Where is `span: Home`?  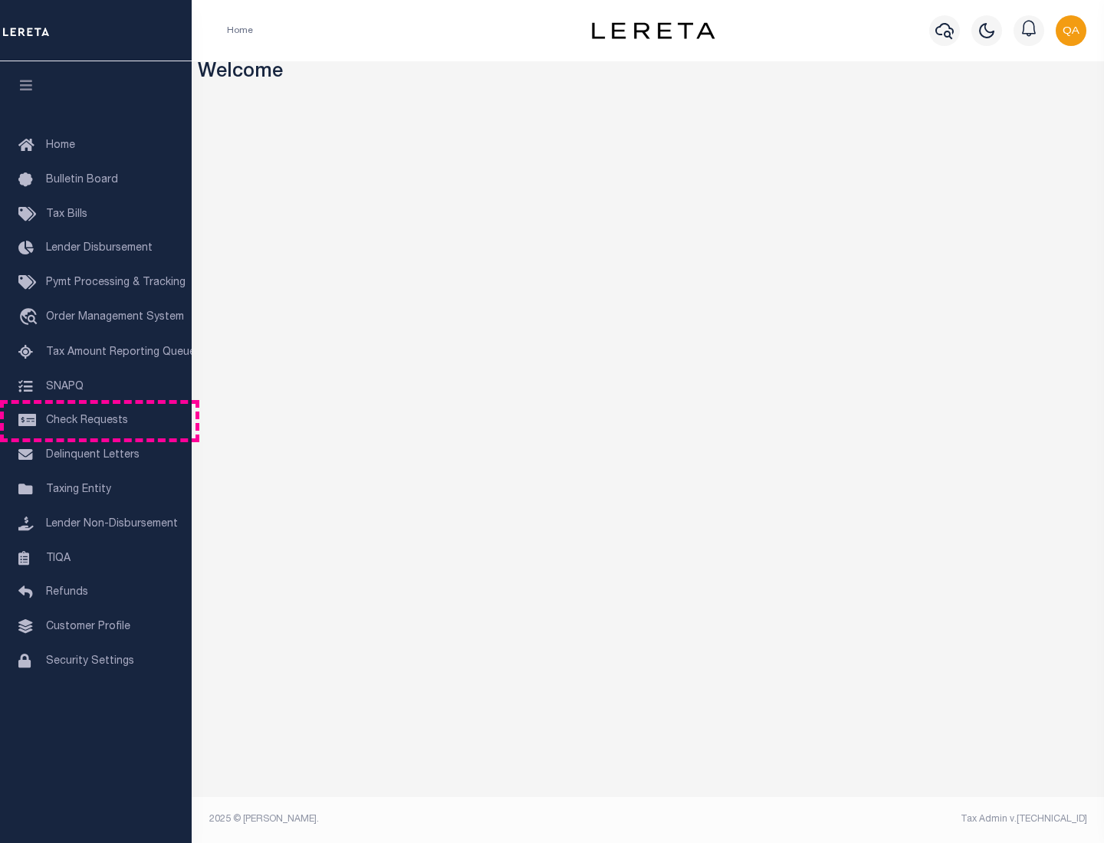 span: Home is located at coordinates (61, 146).